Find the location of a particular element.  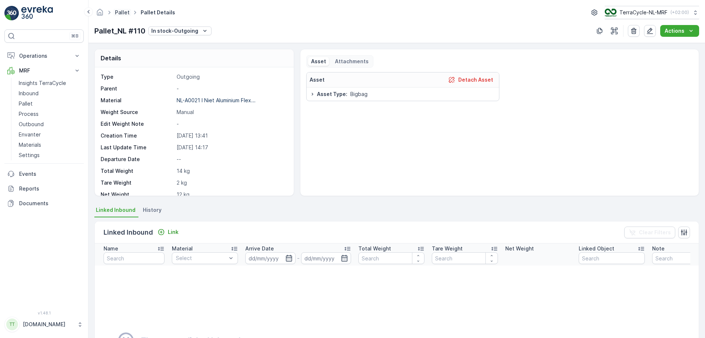

a: Materials is located at coordinates (50, 145).